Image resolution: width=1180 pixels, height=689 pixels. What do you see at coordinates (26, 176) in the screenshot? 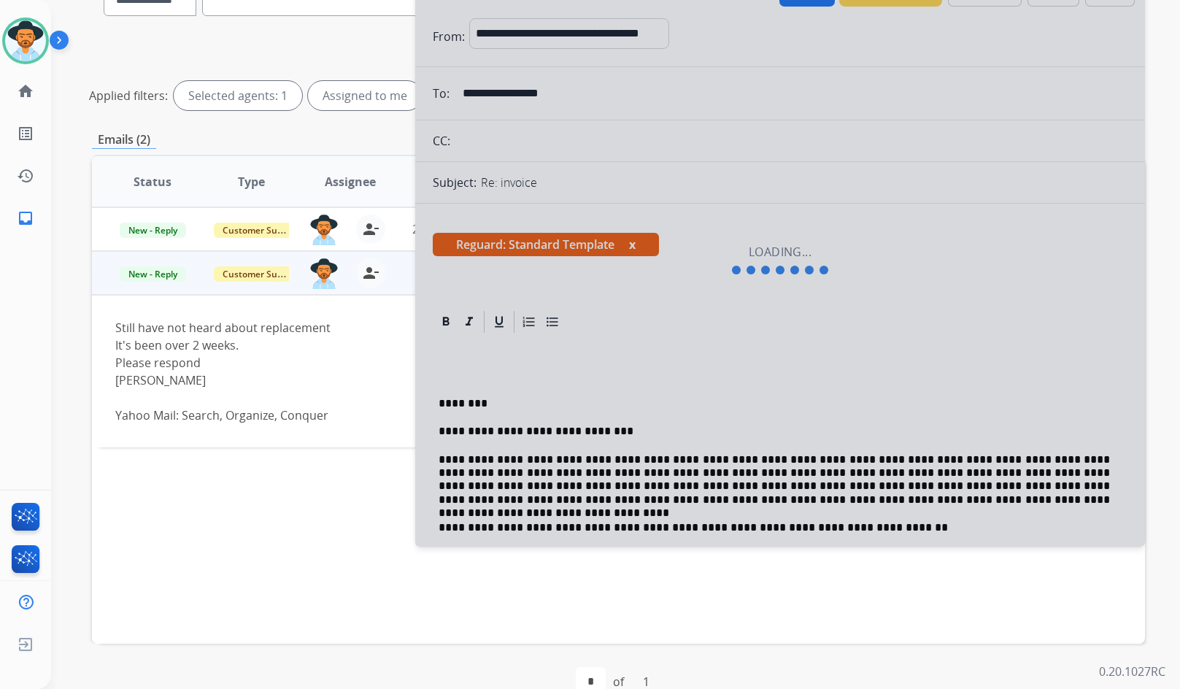
I see `mat-icon: history` at bounding box center [26, 176].